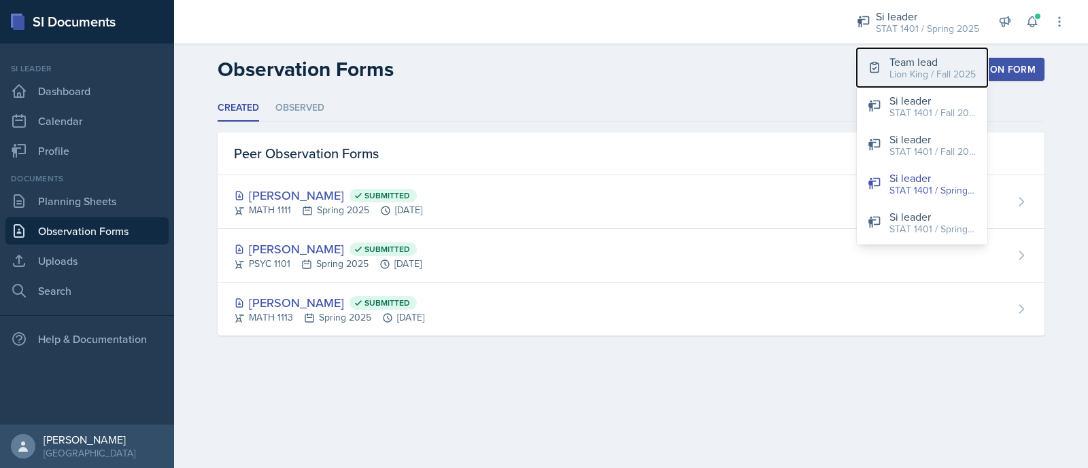 The height and width of the screenshot is (468, 1088). Describe the element at coordinates (933, 152) in the screenshot. I see `div: STAT 1401 / Fall 2024` at that location.